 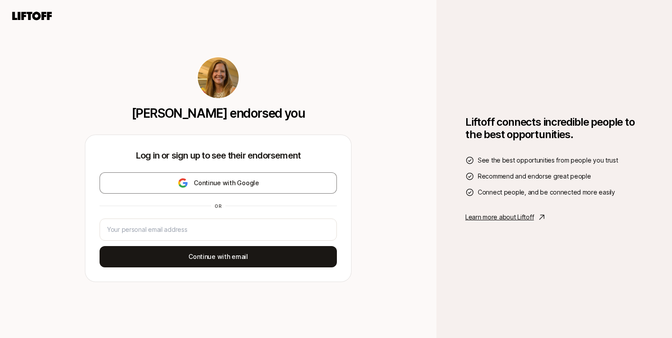 I want to click on img: 51df712d_3d1e_4cd3_81be_ad2d4a32c205.jpg, so click(x=218, y=78).